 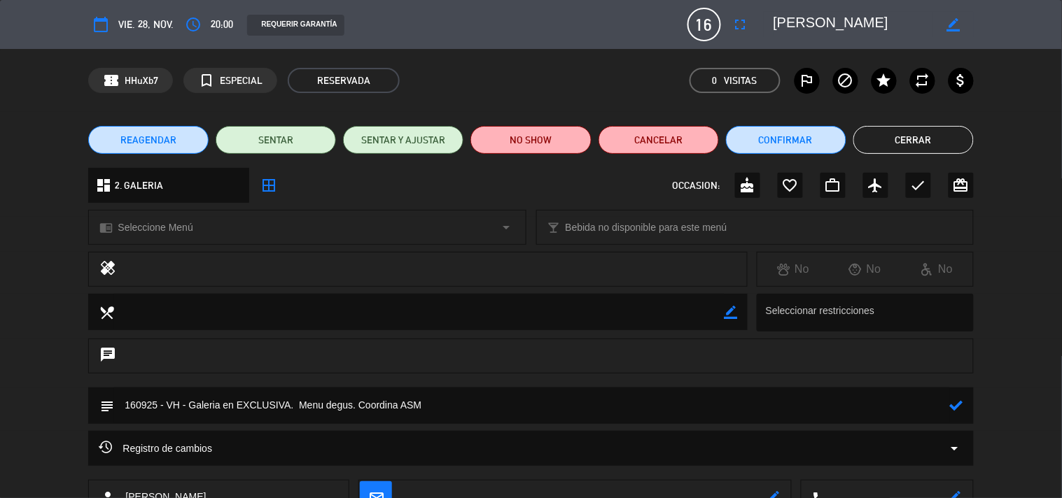 What do you see at coordinates (108, 269) in the screenshot?
I see `i: healing` at bounding box center [108, 269].